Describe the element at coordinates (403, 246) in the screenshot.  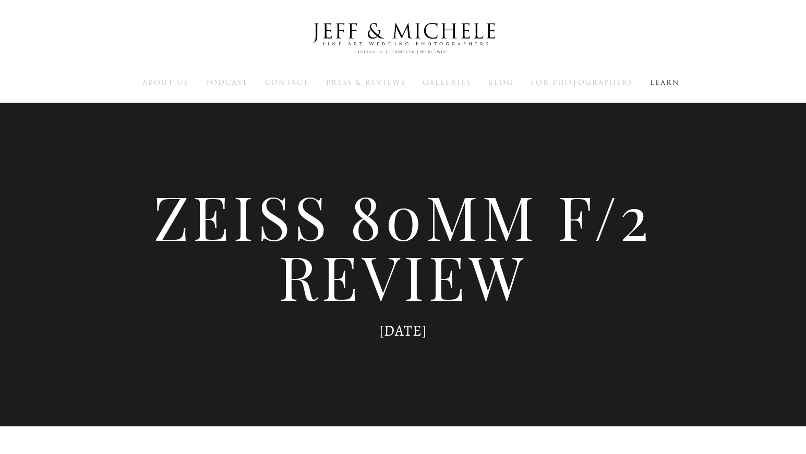
I see `h1: Zeiss 80mm f/2 Review` at that location.